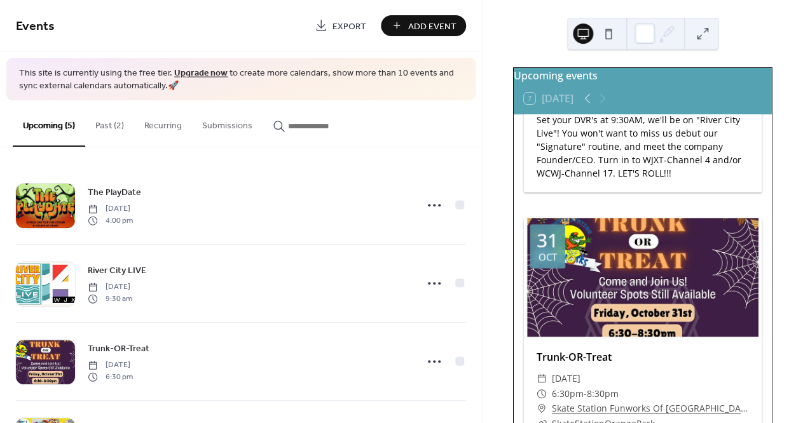 This screenshot has height=423, width=803. Describe the element at coordinates (349, 26) in the screenshot. I see `span: Export` at that location.